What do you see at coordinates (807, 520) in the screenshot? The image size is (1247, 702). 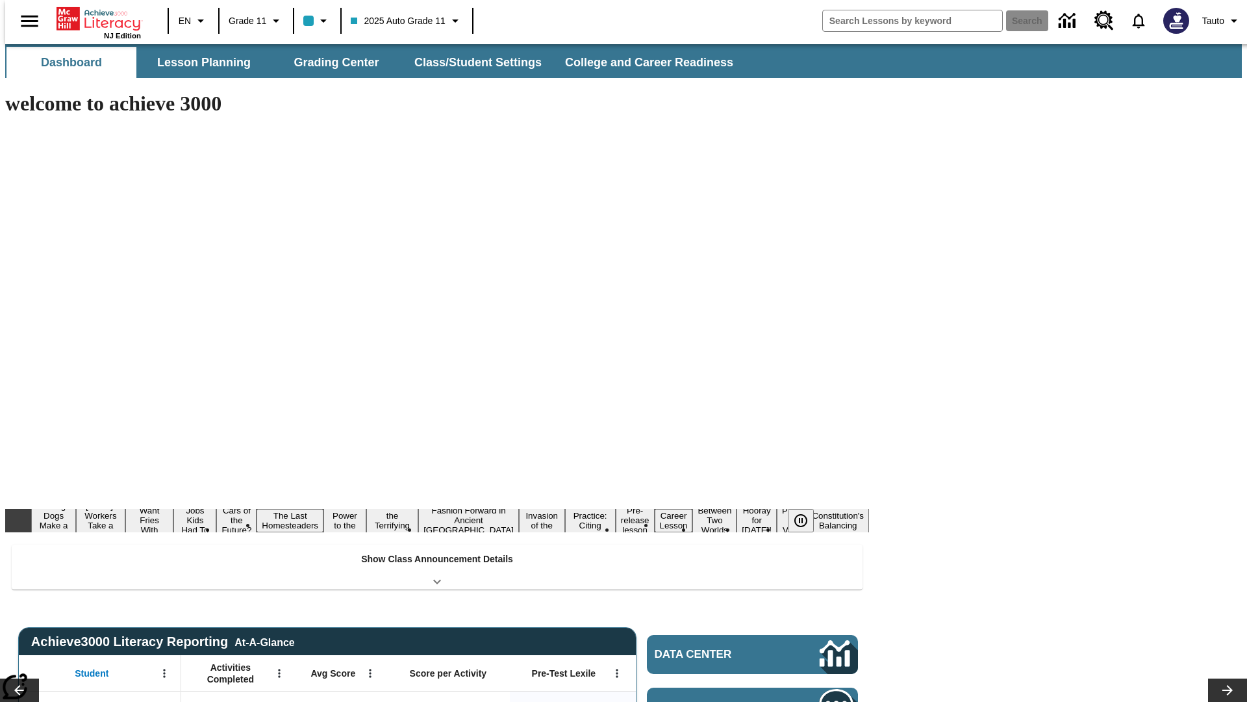 I see `div: Pause` at bounding box center [807, 520].